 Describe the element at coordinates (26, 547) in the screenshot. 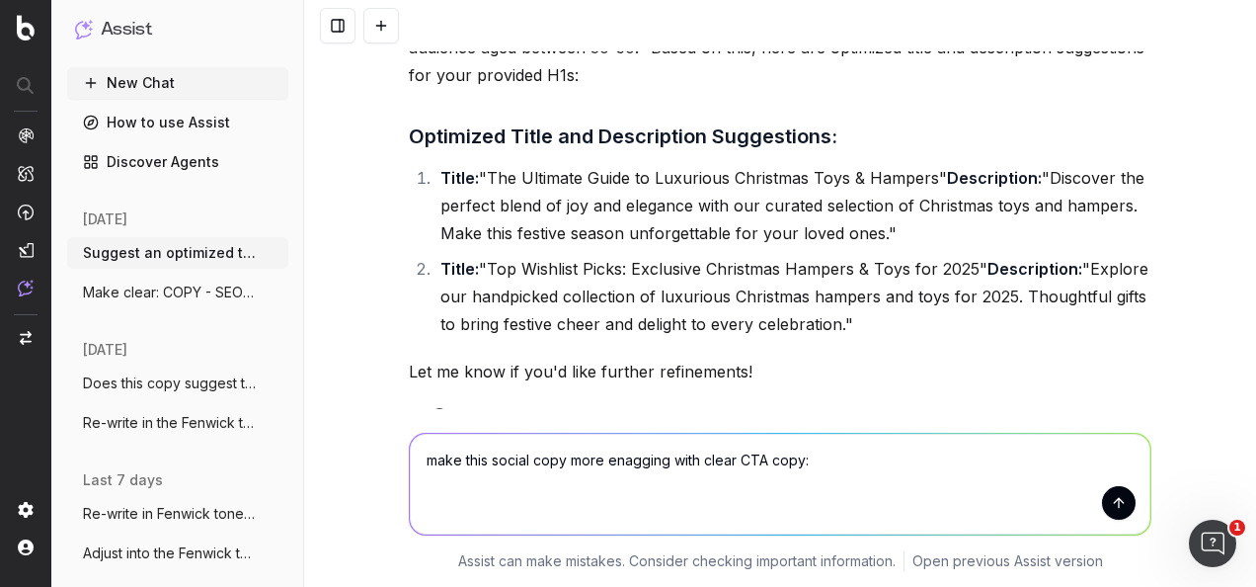

I see `img: My account` at that location.